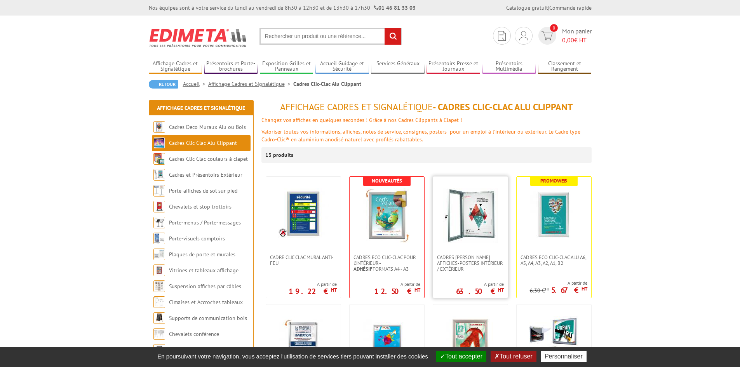 The image size is (740, 367). What do you see at coordinates (304, 260) in the screenshot?
I see `span: Cadre CLIC CLAC Mural ANTI-FEU` at bounding box center [304, 260].